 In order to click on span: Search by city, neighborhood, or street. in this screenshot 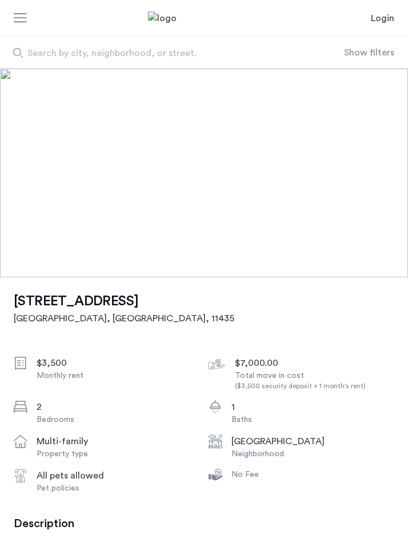, I will do `click(165, 53)`.